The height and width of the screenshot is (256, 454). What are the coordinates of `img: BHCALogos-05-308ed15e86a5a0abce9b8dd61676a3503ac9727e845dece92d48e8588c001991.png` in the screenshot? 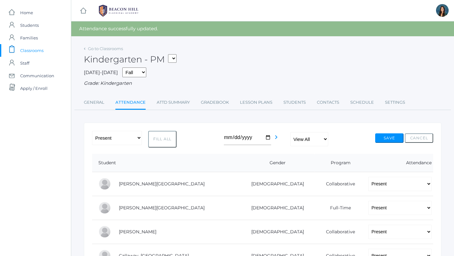 It's located at (119, 11).